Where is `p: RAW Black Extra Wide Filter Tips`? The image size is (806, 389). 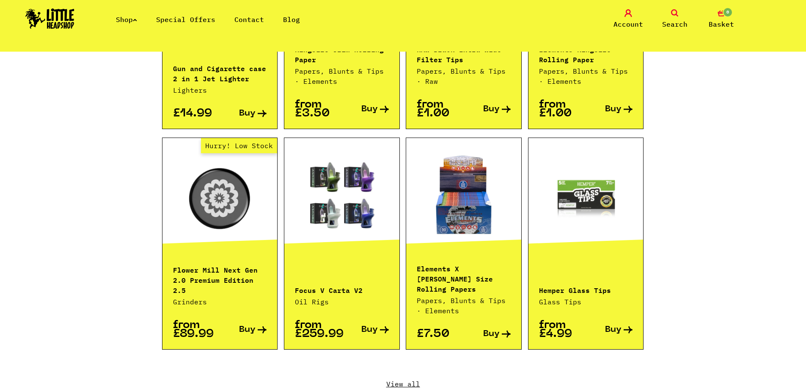
p: RAW Black Extra Wide Filter Tips is located at coordinates (463, 54).